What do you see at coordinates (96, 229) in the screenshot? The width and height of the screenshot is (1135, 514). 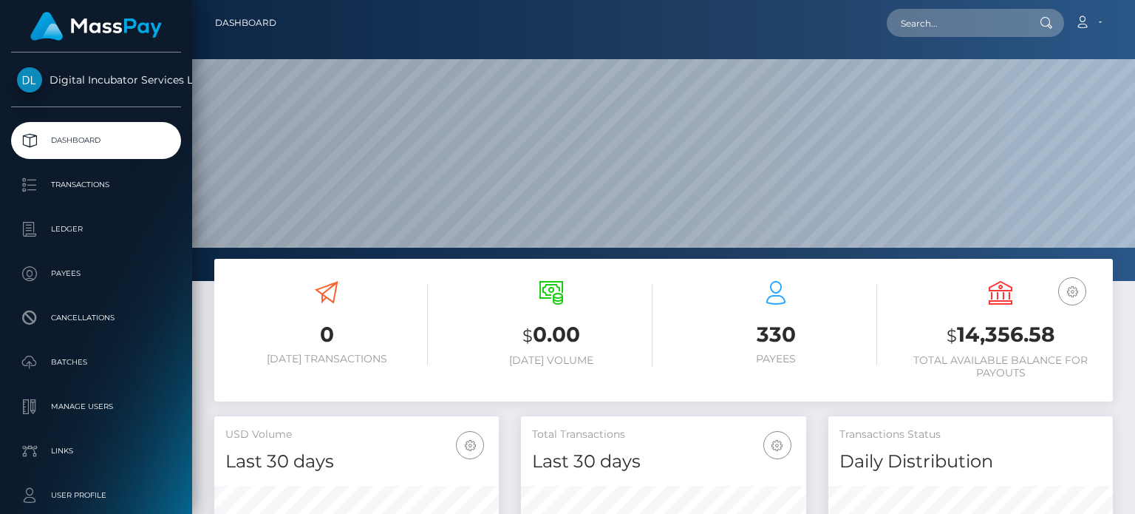 I see `p: Ledger` at bounding box center [96, 229].